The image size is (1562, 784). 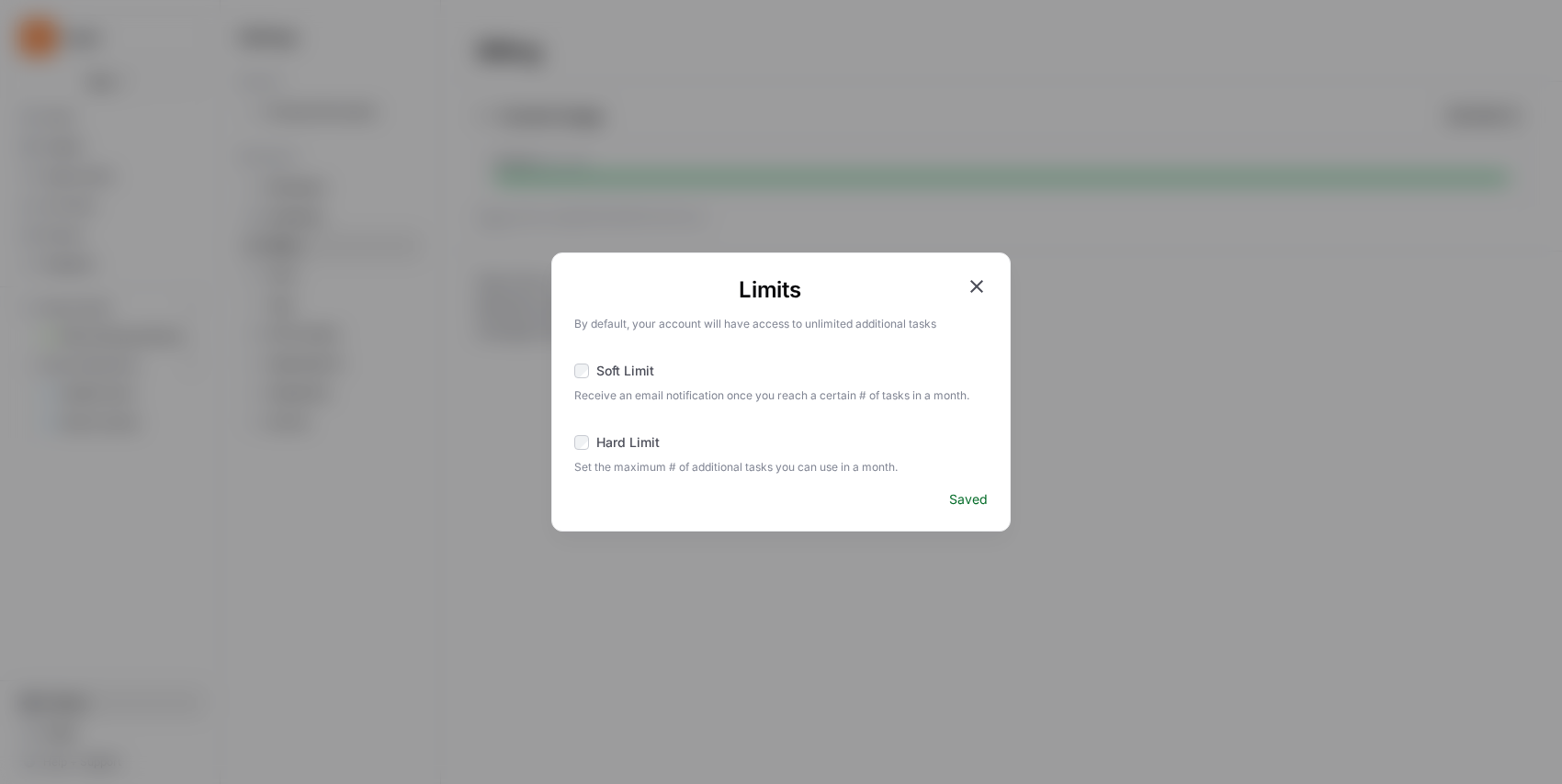 I want to click on span: Saved, so click(x=969, y=499).